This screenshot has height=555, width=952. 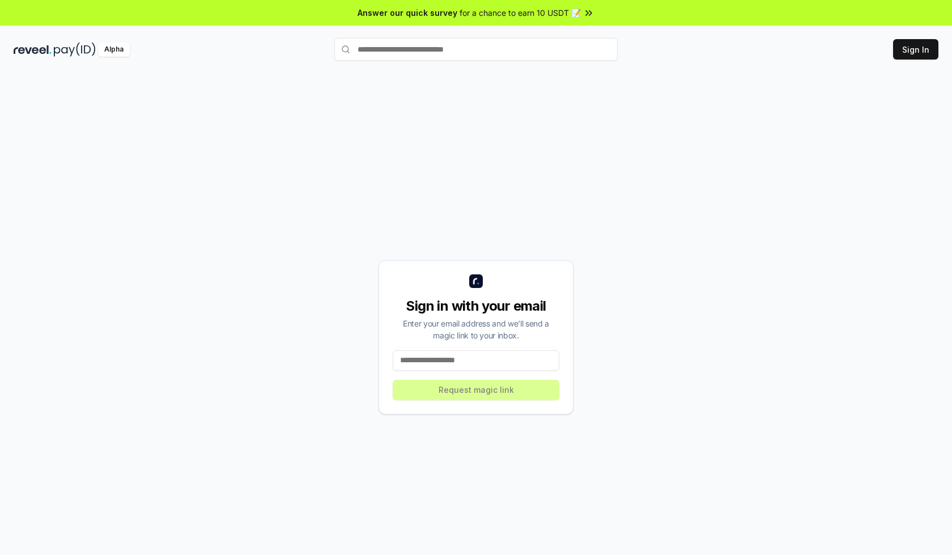 I want to click on span: Answer our quick survey, so click(x=408, y=12).